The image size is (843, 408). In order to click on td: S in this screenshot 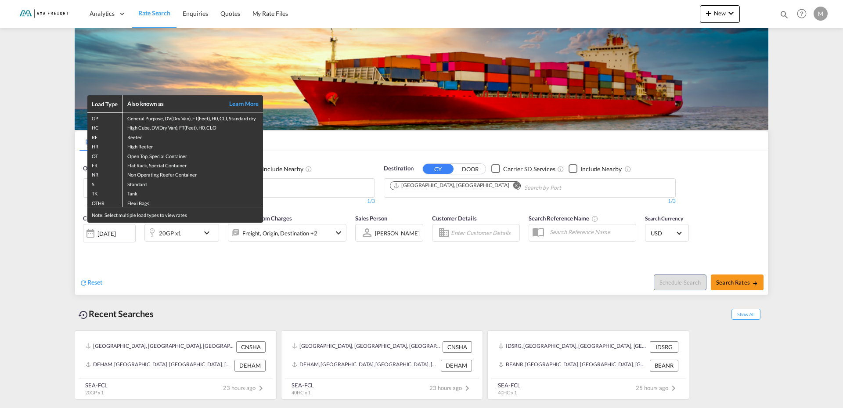, I will do `click(105, 183)`.